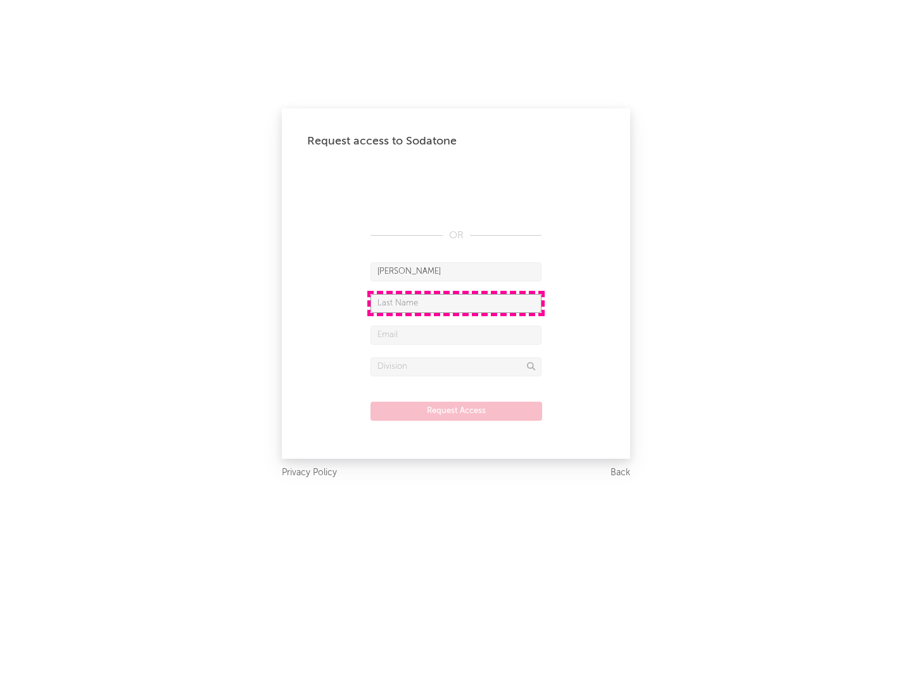  Describe the element at coordinates (309, 472) in the screenshot. I see `a: Privacy Policy` at that location.